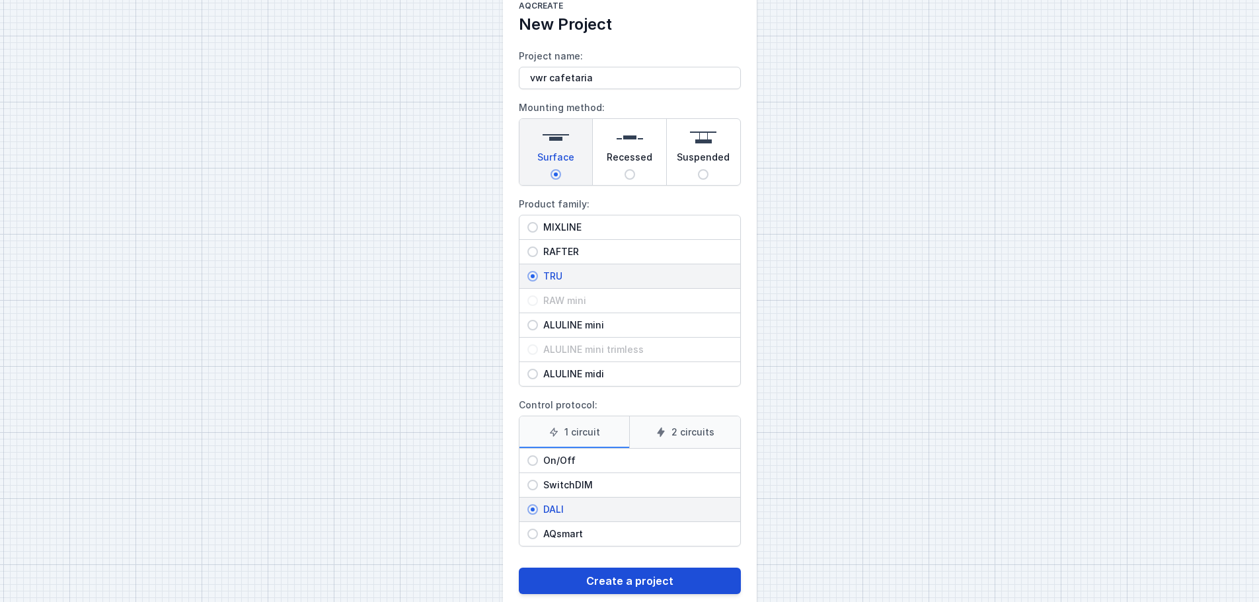 The width and height of the screenshot is (1259, 602). What do you see at coordinates (533, 534) in the screenshot?
I see `input: AQsmart` at bounding box center [533, 534].